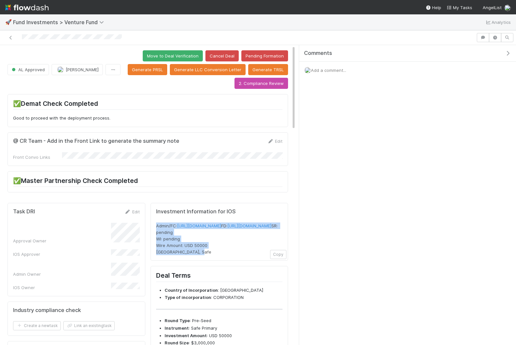  Describe the element at coordinates (224, 321) in the screenshot. I see `li: : Pre-Seed` at that location.